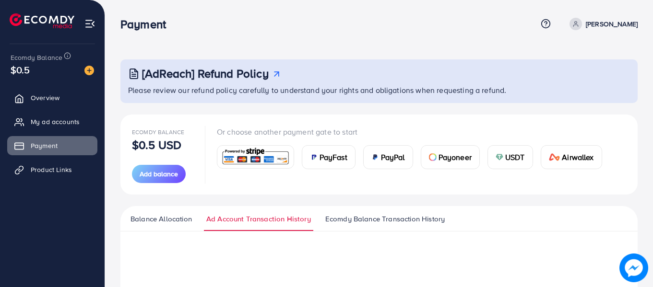 Image resolution: width=653 pixels, height=287 pixels. What do you see at coordinates (205, 73) in the screenshot?
I see `h3: [AdReach] Refund Policy` at bounding box center [205, 73].